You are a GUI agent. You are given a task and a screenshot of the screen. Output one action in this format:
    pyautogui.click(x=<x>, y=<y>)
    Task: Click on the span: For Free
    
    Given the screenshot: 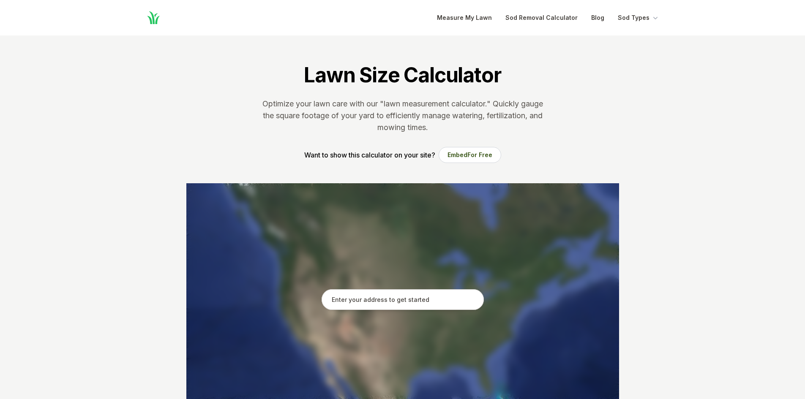 What is the action you would take?
    pyautogui.click(x=479, y=155)
    